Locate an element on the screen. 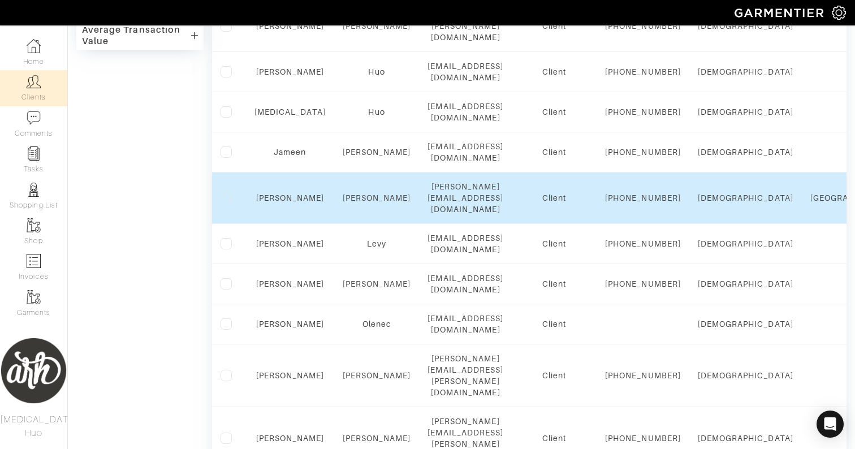  img: dashboard-icon-dbcd8f5a0b271acd01030246c82b418ddd0df26cd7fceb0bd07c9910d44c42f6.png is located at coordinates (33, 46).